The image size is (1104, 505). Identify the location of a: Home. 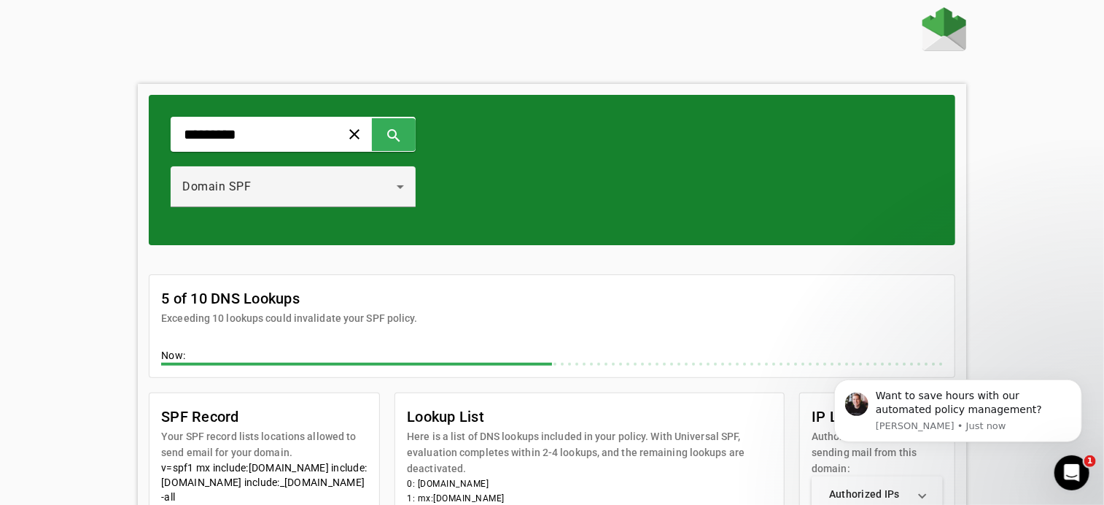
(944, 31).